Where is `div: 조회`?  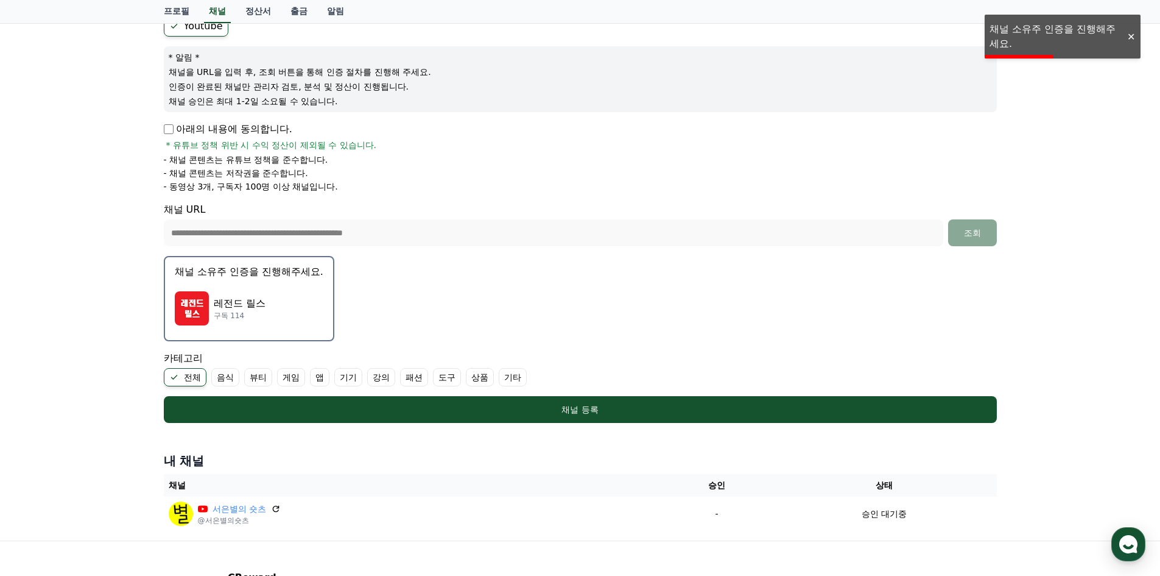 div: 조회 is located at coordinates (973, 233).